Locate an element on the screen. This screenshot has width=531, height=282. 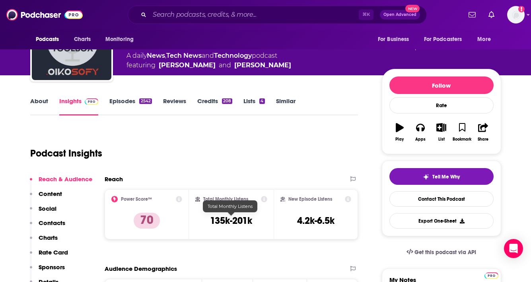
span: New is located at coordinates (413, 8).